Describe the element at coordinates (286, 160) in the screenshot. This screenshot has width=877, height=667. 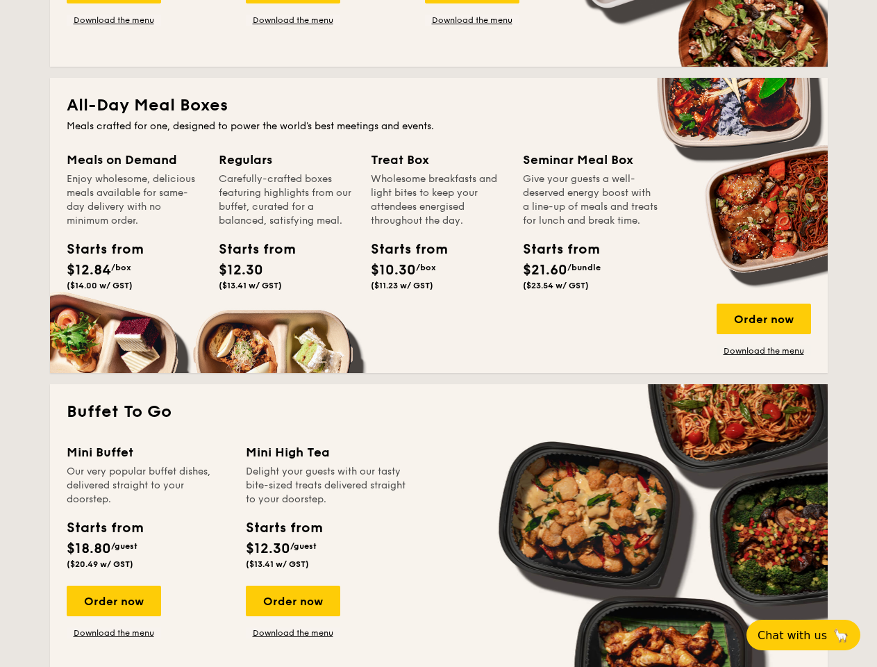
I see `div: Regulars` at that location.